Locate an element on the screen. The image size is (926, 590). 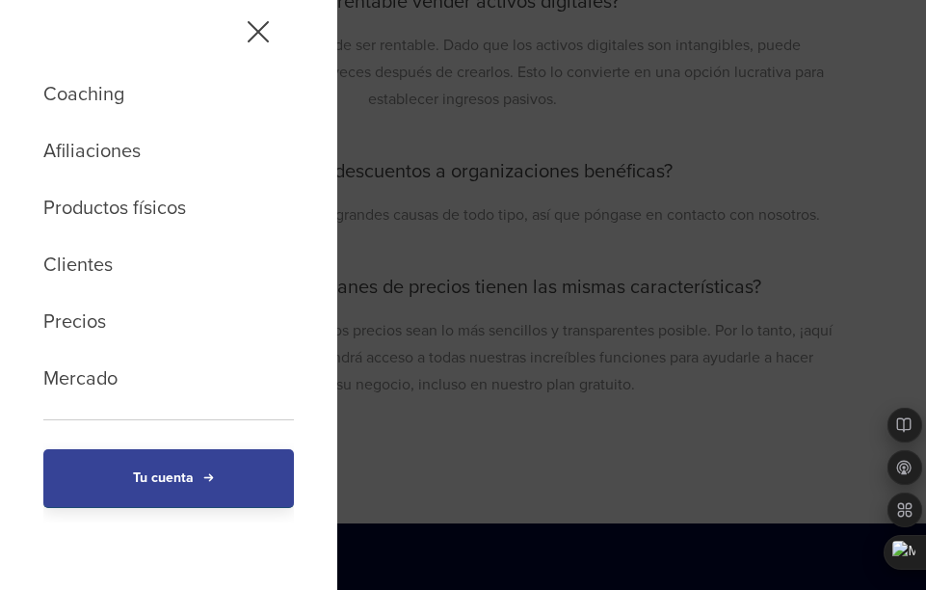
a: Afiliaciones is located at coordinates (169, 151).